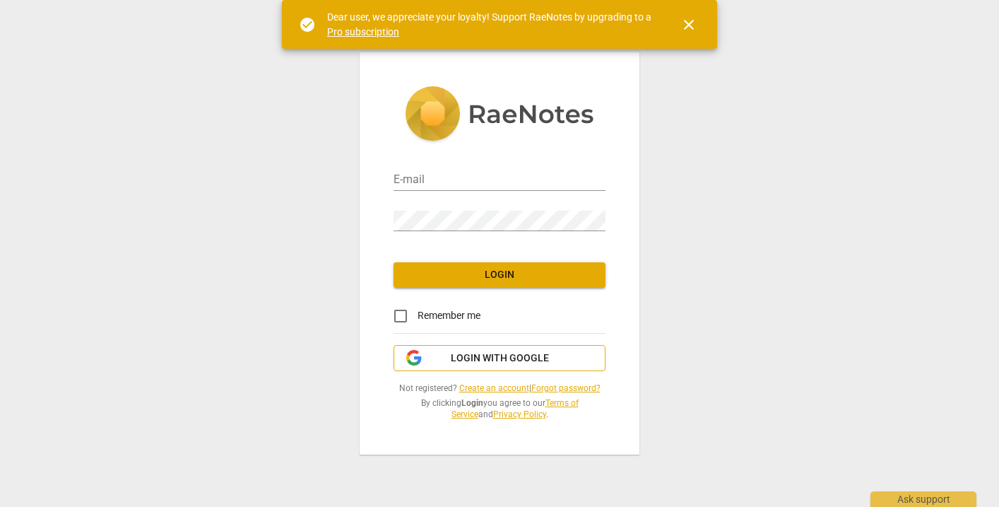 The image size is (999, 507). What do you see at coordinates (924, 499) in the screenshot?
I see `div: Ask support` at bounding box center [924, 499].